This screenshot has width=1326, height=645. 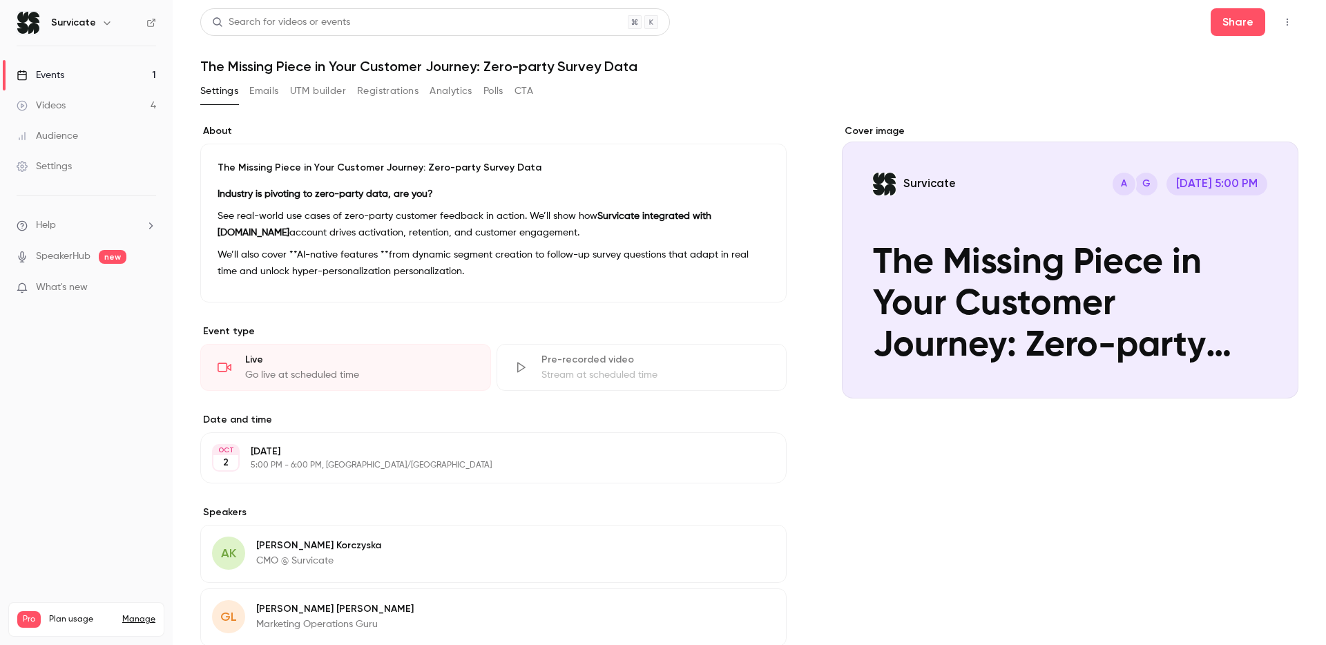 I want to click on p: The Missing Piece in Your Customer Journey: Zero-party Survey Data, so click(x=493, y=168).